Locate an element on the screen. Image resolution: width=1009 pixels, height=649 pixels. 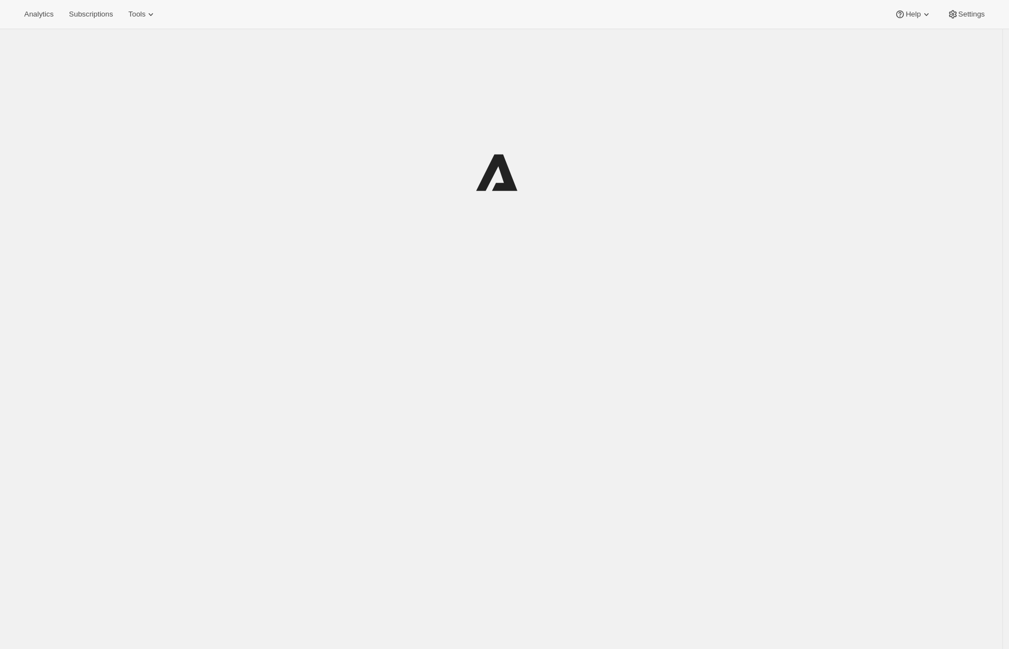
span: Subscriptions is located at coordinates (91, 14).